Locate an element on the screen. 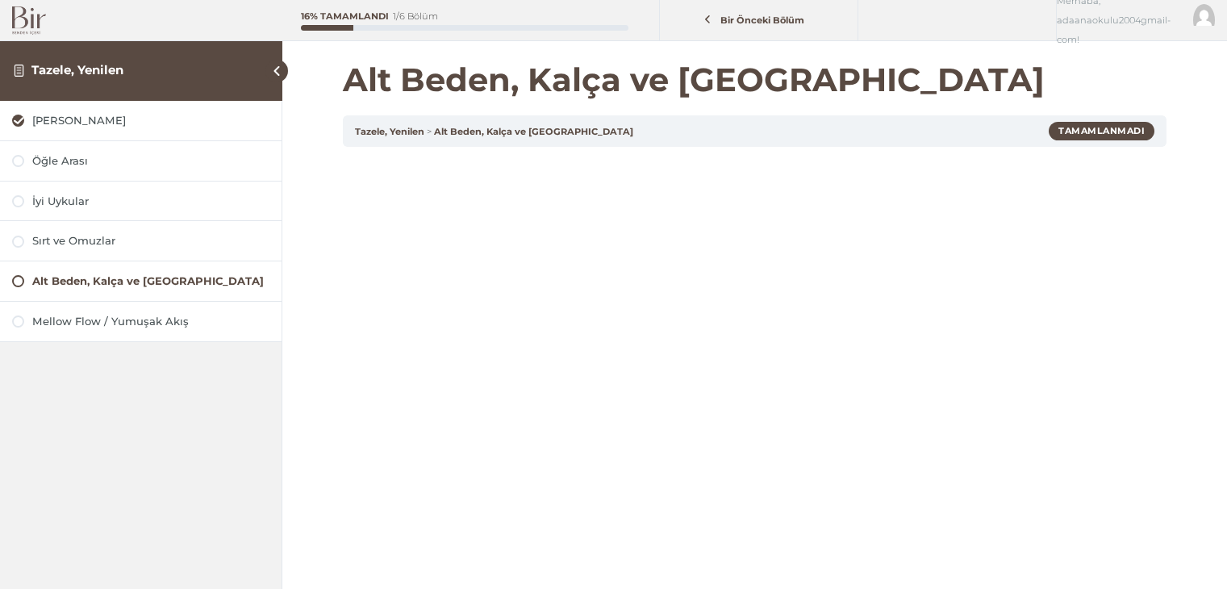  div: 16% Tamamlandı is located at coordinates (344, 16).